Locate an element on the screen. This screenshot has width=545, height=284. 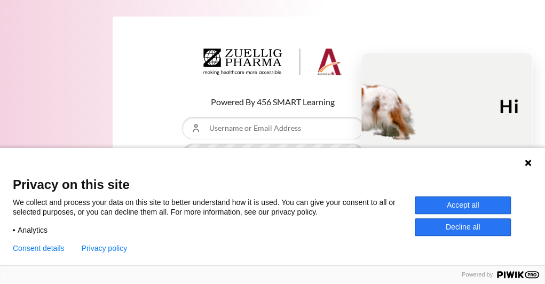
button: Accept all is located at coordinates (463, 205).